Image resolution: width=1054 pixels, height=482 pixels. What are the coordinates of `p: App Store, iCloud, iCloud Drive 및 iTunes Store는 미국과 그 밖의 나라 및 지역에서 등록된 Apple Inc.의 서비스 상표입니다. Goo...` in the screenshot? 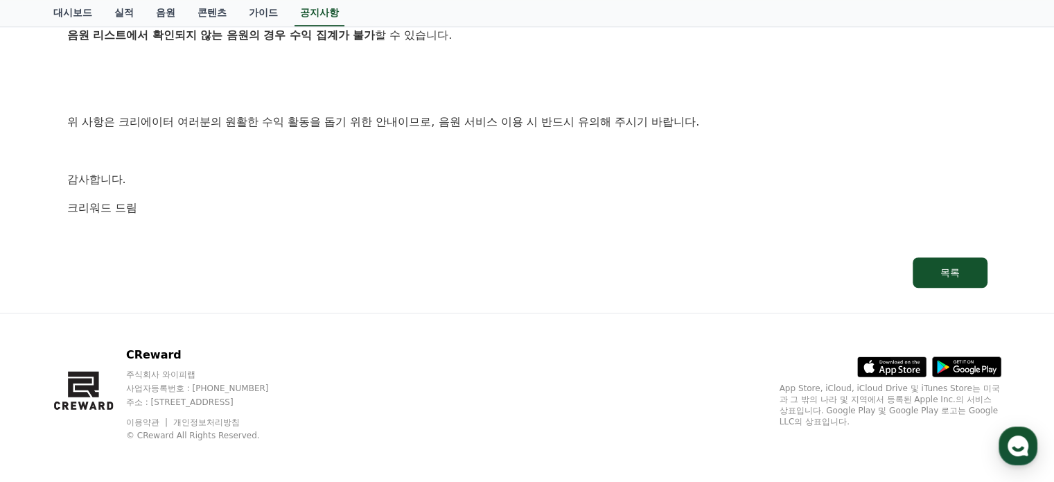 It's located at (891, 405).